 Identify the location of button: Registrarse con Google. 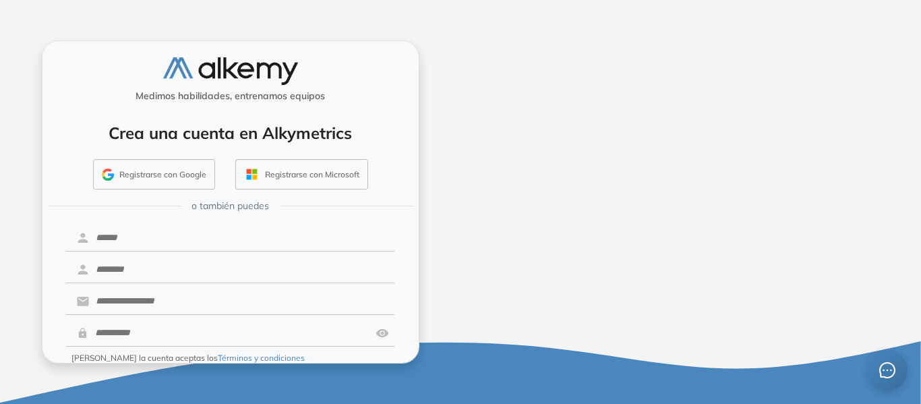
(154, 175).